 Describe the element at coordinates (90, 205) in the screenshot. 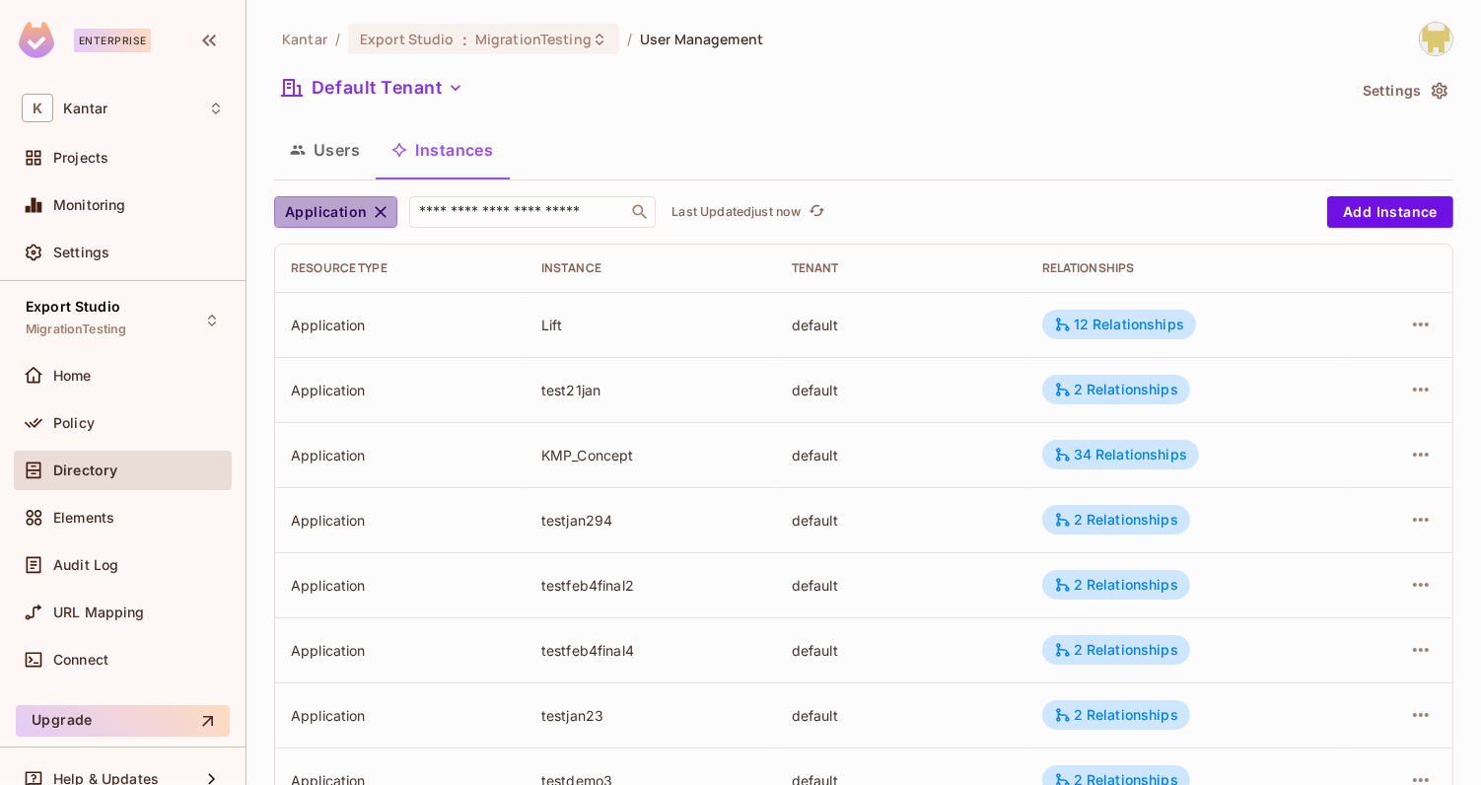

I see `span: Monitoring` at that location.